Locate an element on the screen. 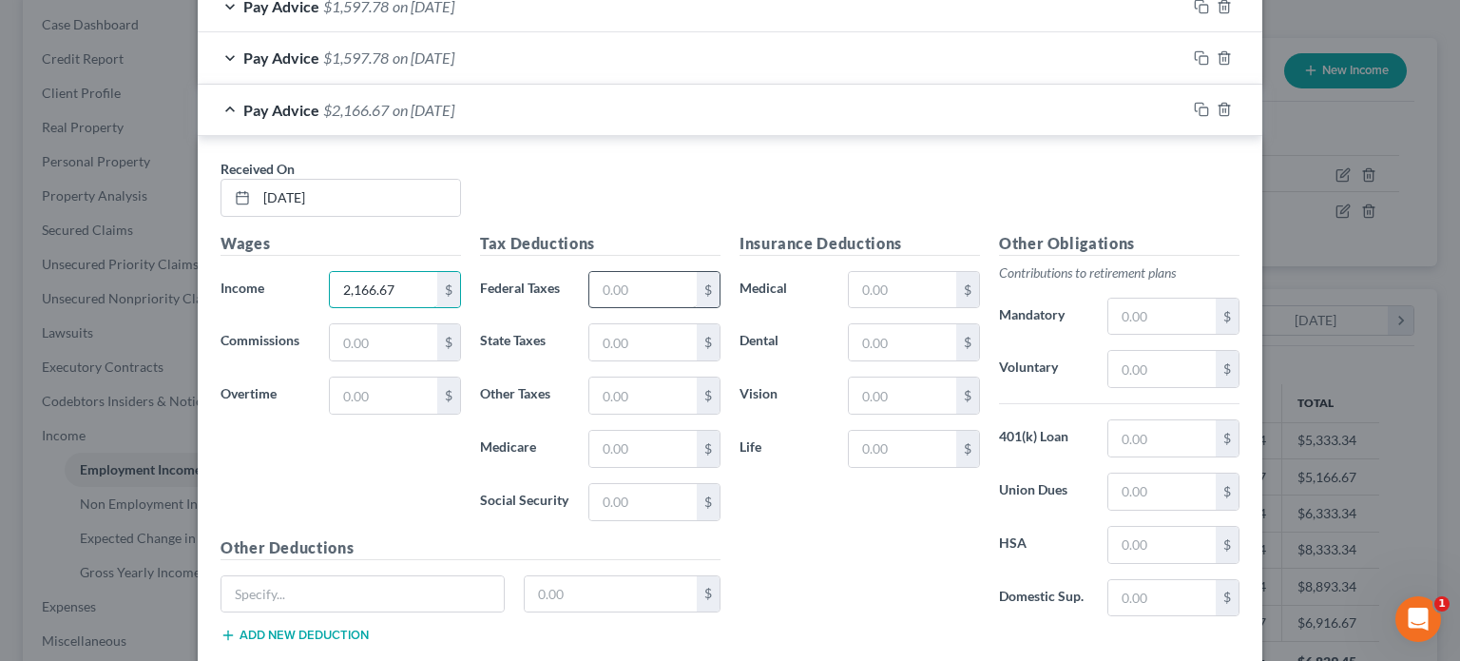 The height and width of the screenshot is (661, 1460). h5: Other Obligations is located at coordinates (1119, 243).